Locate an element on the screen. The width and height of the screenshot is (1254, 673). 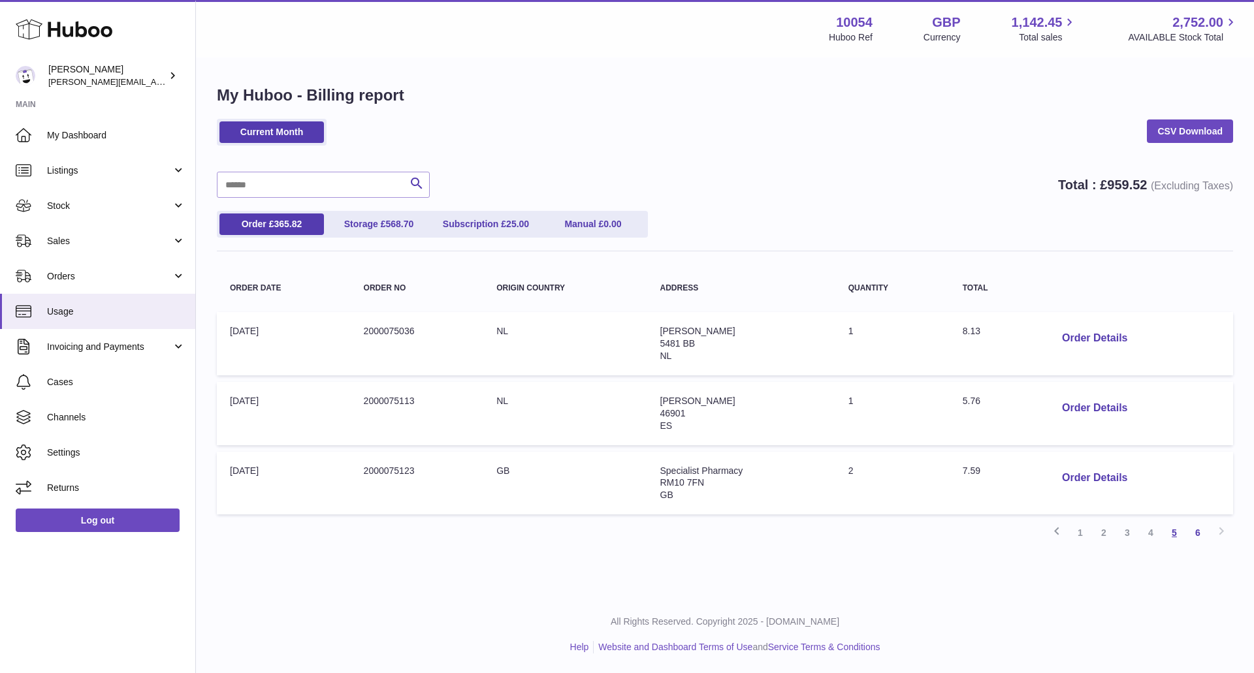
span: Specialist Pharmacy is located at coordinates (701, 471).